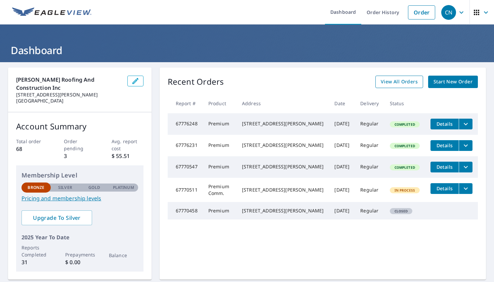 The image size is (494, 282). I want to click on p: Balance, so click(123, 255).